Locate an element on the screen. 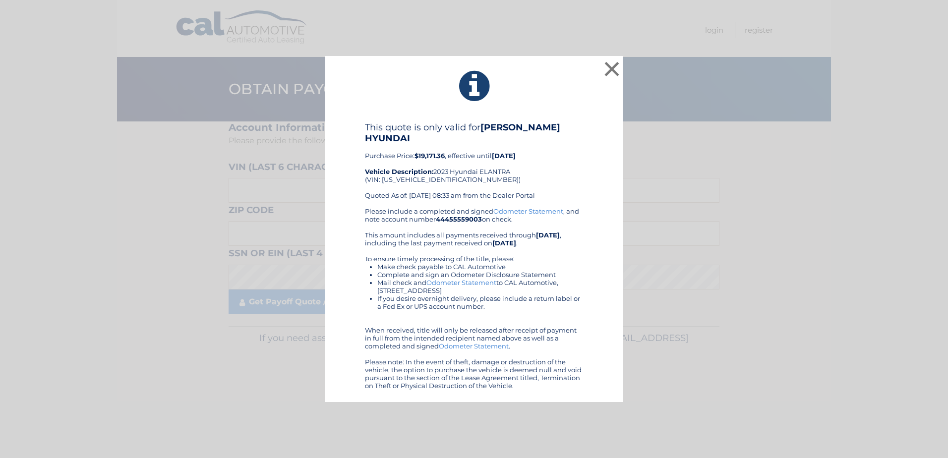 This screenshot has height=458, width=948. h4: This quote is only valid for is located at coordinates (474, 133).